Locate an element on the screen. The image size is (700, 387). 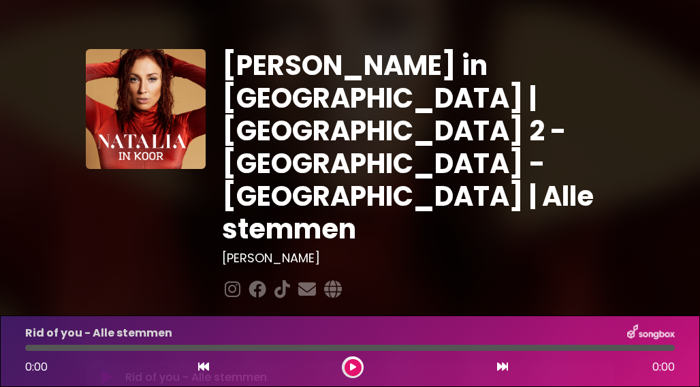
img: songbox-logo-white.png is located at coordinates (651, 333).